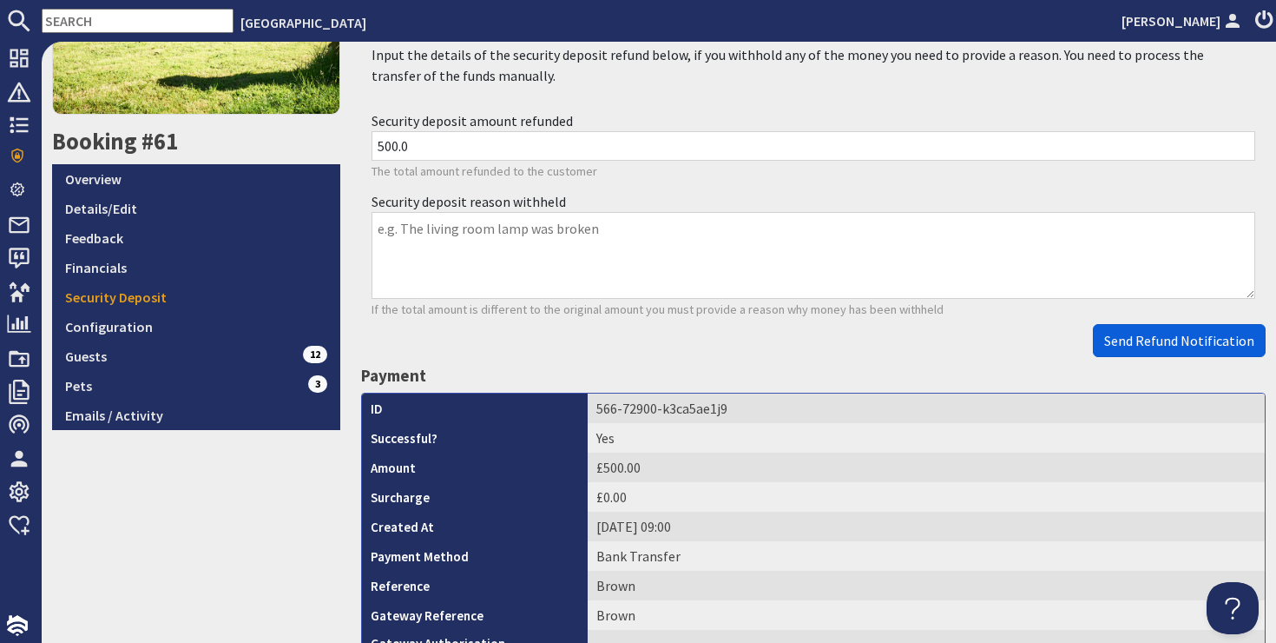 The image size is (1276, 643). Describe the element at coordinates (814, 146) in the screenshot. I see `input: e.g. 45.55` at that location.